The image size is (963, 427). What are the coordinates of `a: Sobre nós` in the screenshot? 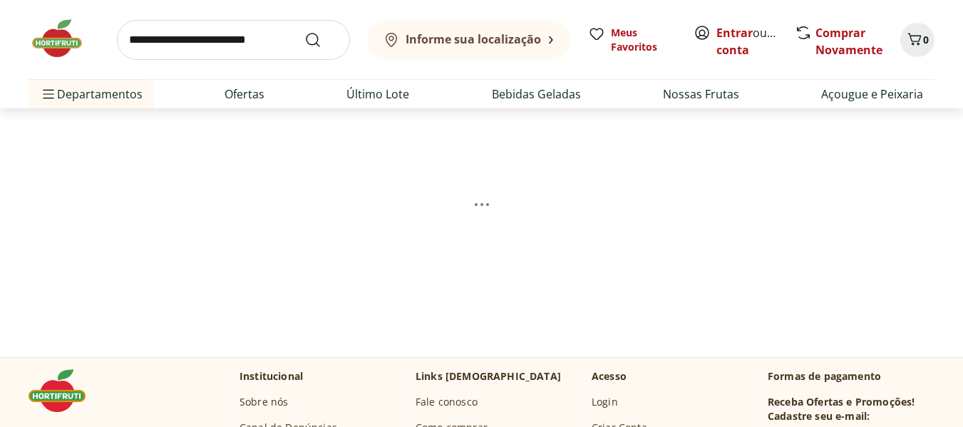 It's located at (264, 402).